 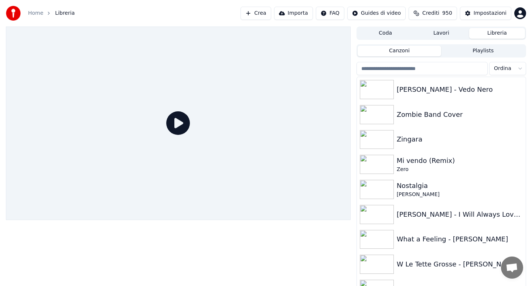 I want to click on button: Crea, so click(x=255, y=13).